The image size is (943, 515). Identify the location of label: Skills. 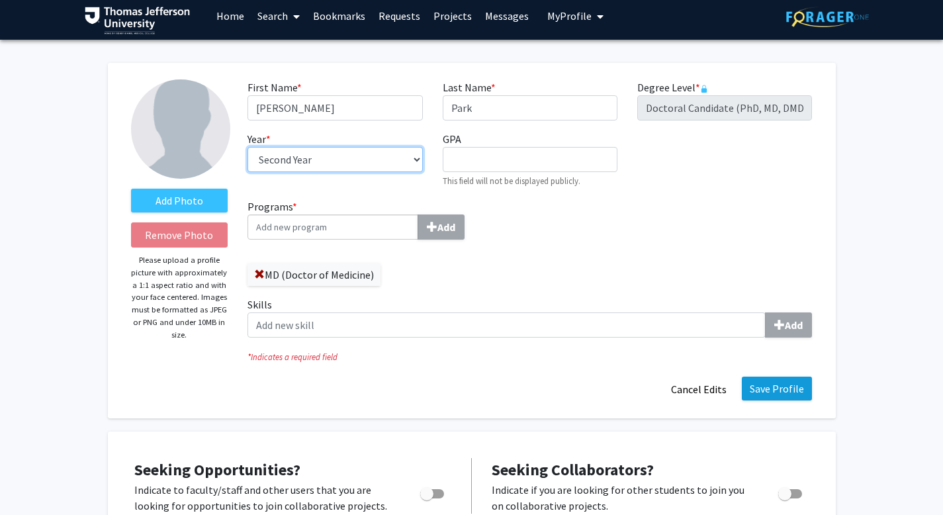
(529, 317).